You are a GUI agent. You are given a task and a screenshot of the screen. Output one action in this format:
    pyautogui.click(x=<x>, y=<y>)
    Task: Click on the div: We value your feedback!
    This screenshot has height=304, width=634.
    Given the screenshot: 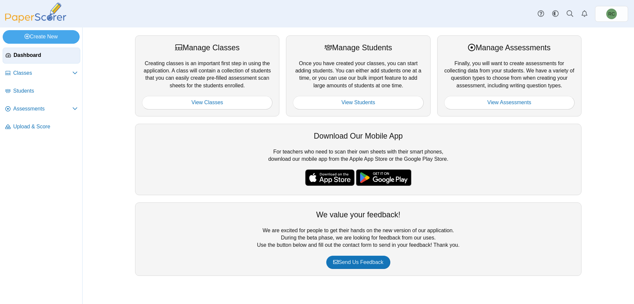 What is the action you would take?
    pyautogui.click(x=358, y=214)
    